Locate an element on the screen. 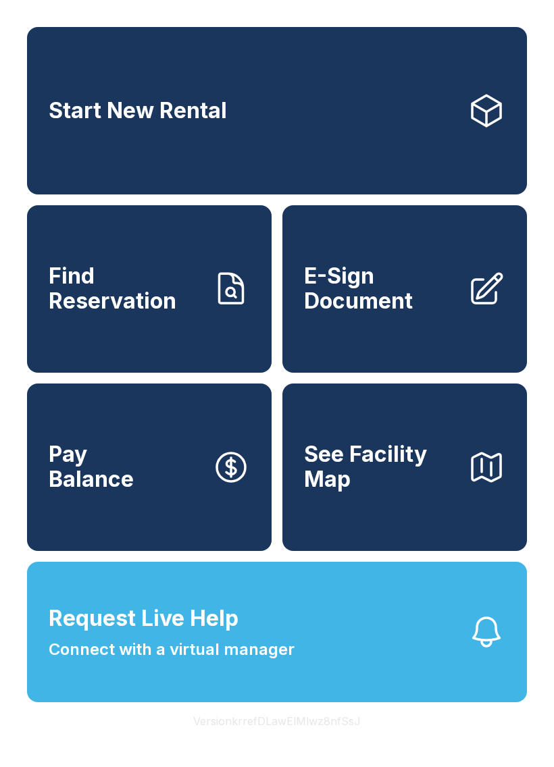 The image size is (554, 767). button: See Facility Map is located at coordinates (405, 468).